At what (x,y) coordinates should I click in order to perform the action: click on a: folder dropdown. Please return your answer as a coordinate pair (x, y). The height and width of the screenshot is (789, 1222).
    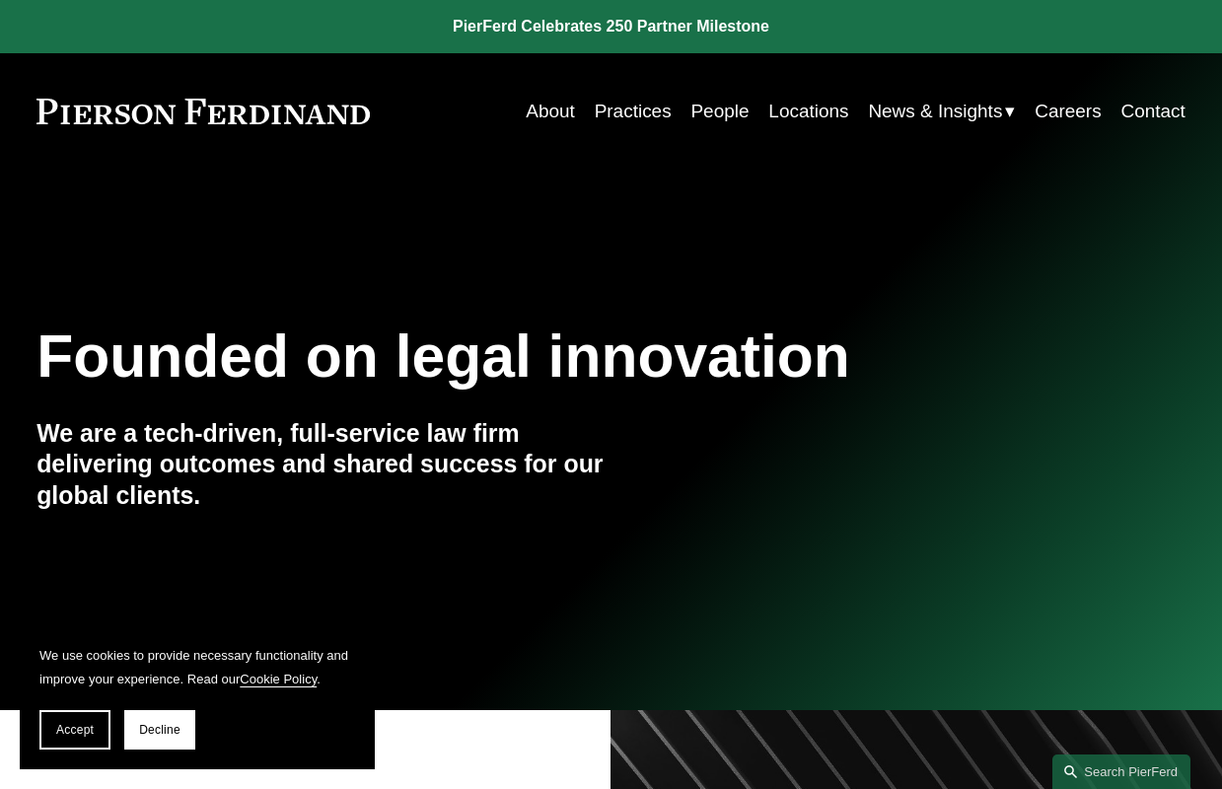
    Looking at the image, I should click on (941, 111).